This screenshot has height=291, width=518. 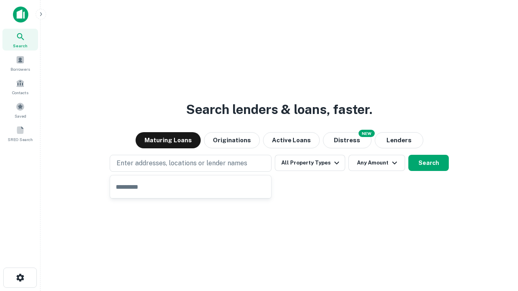 What do you see at coordinates (429, 163) in the screenshot?
I see `button: Search` at bounding box center [429, 163].